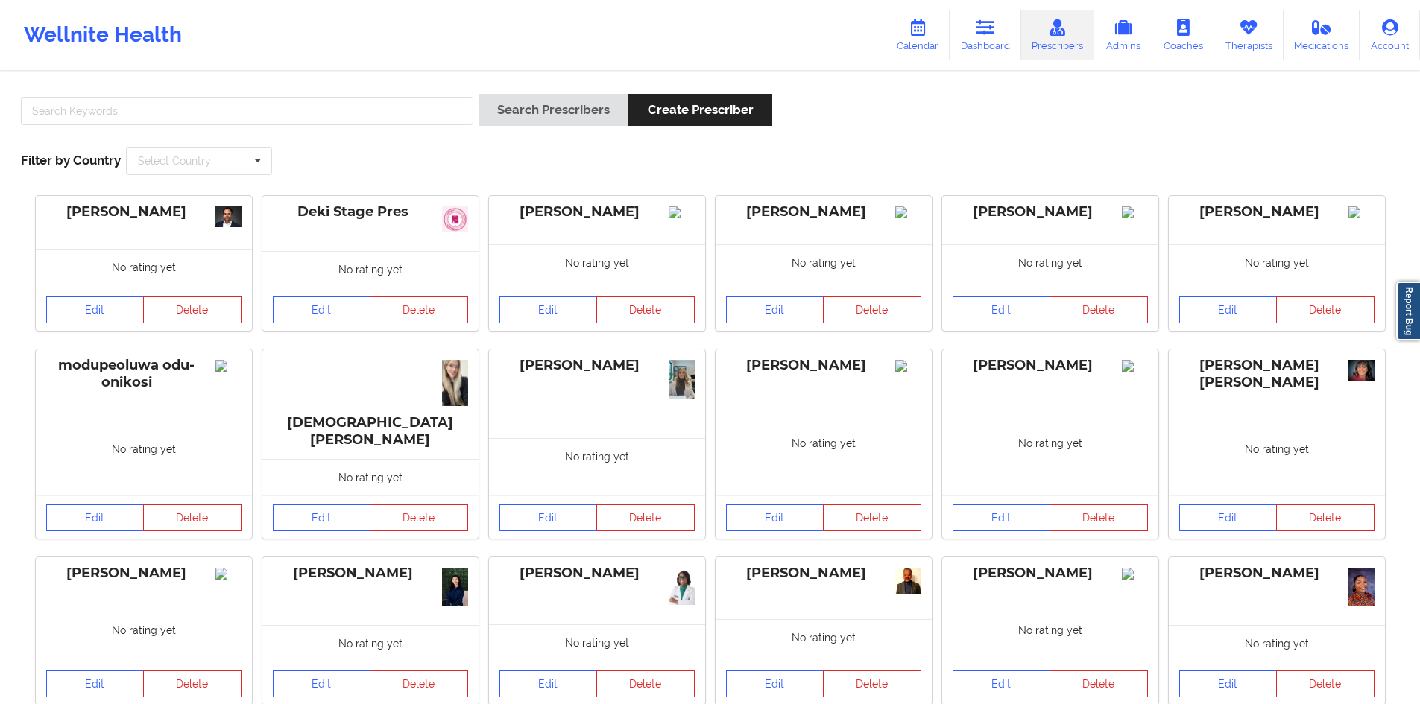 The height and width of the screenshot is (704, 1420). I want to click on img: 9526670d-59d5-429f-943e-39a8e8292907_profile_pic.png, so click(908, 581).